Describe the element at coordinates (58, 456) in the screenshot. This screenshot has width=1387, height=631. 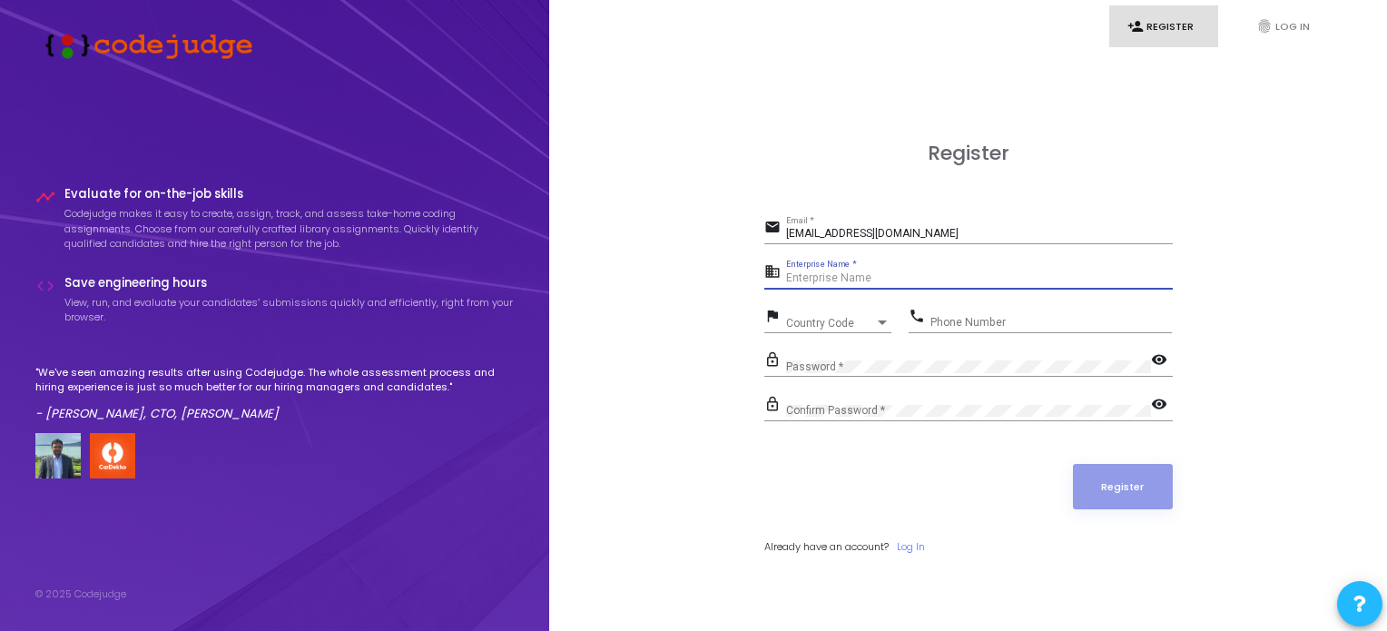
I see `img: user image` at that location.